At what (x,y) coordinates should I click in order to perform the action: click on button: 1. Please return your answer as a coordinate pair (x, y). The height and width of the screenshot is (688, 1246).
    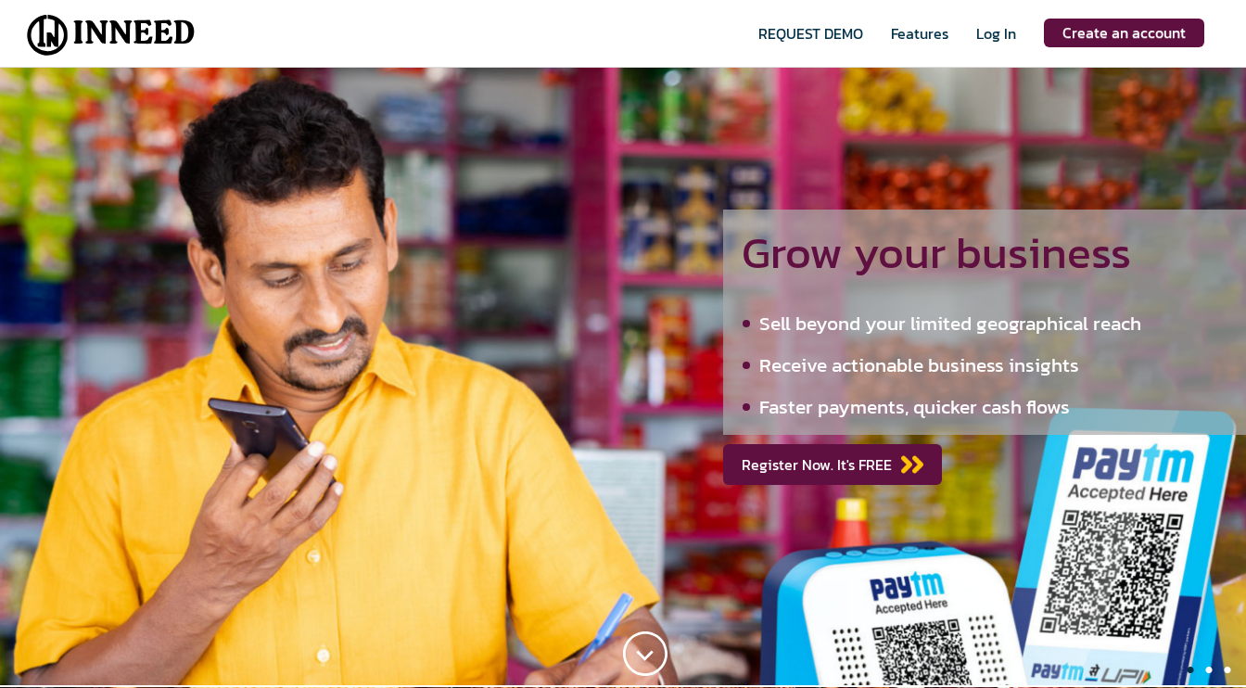
    Looking at the image, I should click on (1191, 671).